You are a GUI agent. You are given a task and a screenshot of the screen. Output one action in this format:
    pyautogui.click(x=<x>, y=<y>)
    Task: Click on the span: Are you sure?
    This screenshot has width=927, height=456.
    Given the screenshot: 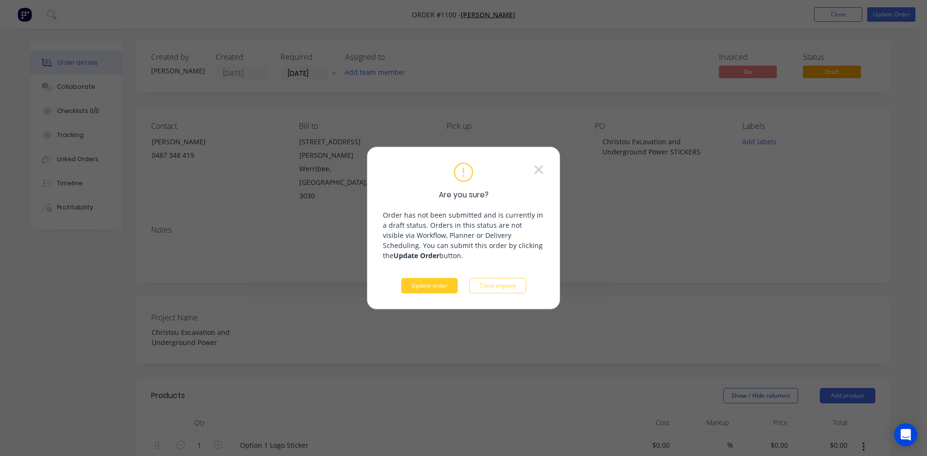 What is the action you would take?
    pyautogui.click(x=463, y=195)
    